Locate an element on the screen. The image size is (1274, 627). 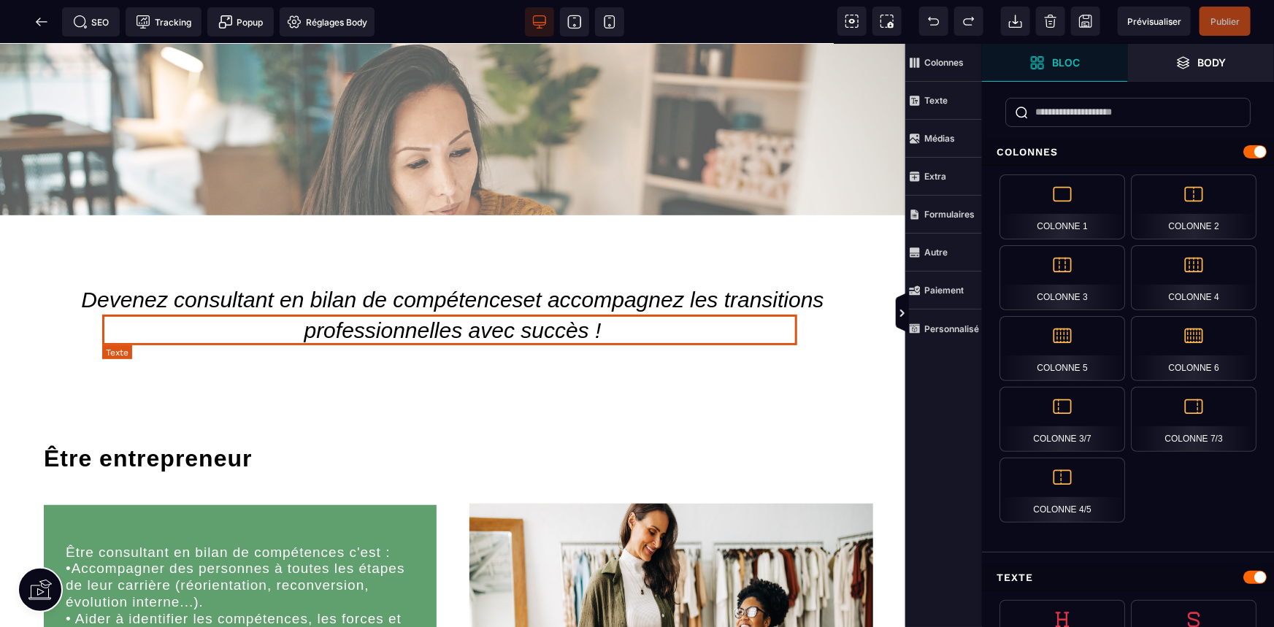
span: Réglages Body is located at coordinates (327, 22).